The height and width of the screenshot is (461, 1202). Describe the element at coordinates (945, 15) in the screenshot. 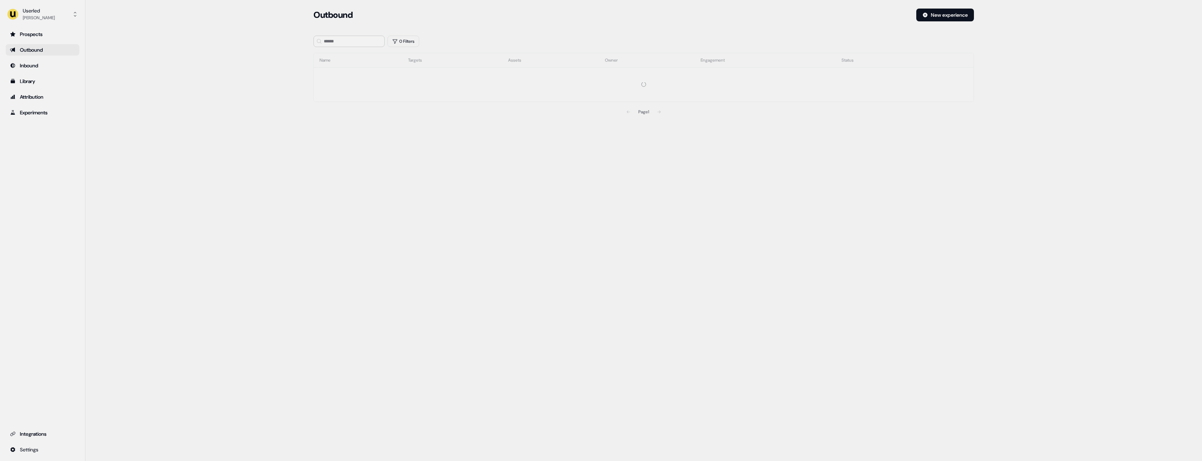

I see `button: New experience` at that location.